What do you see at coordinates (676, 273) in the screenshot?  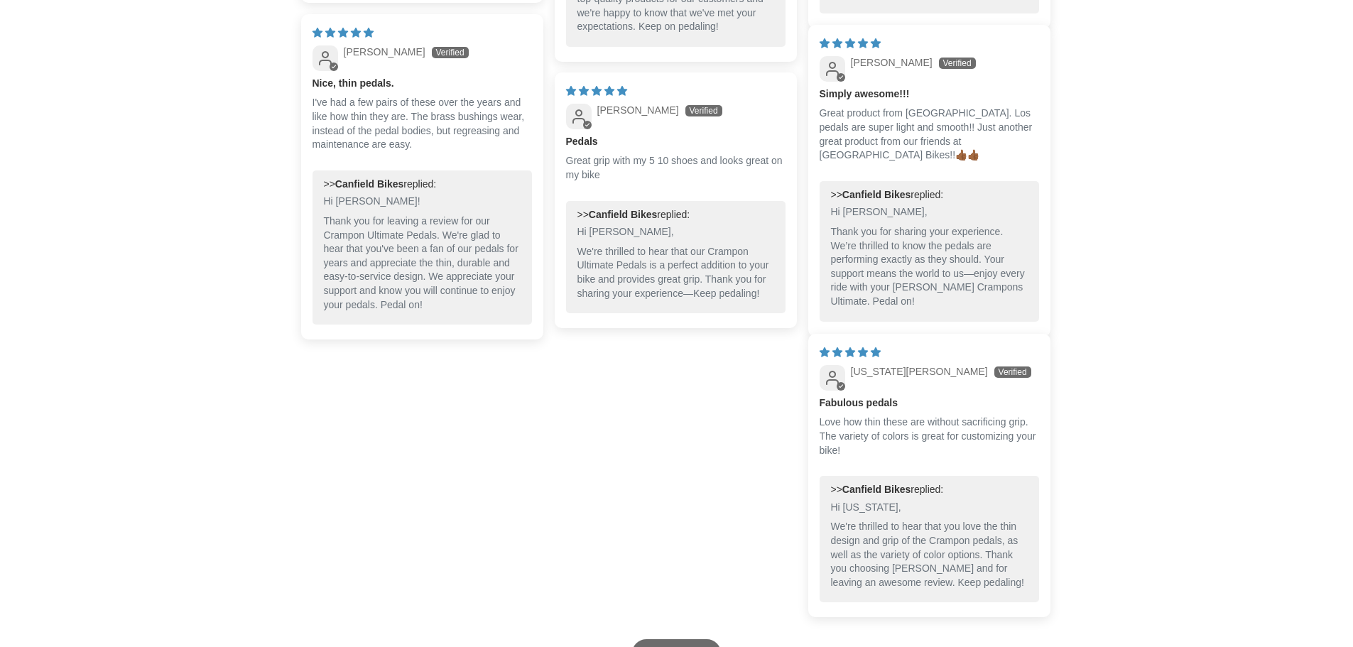 I see `p: We're thrilled to hear that our Crampon Ultimate Pedals is a perfect addition to your bike and pr...` at bounding box center [676, 273].